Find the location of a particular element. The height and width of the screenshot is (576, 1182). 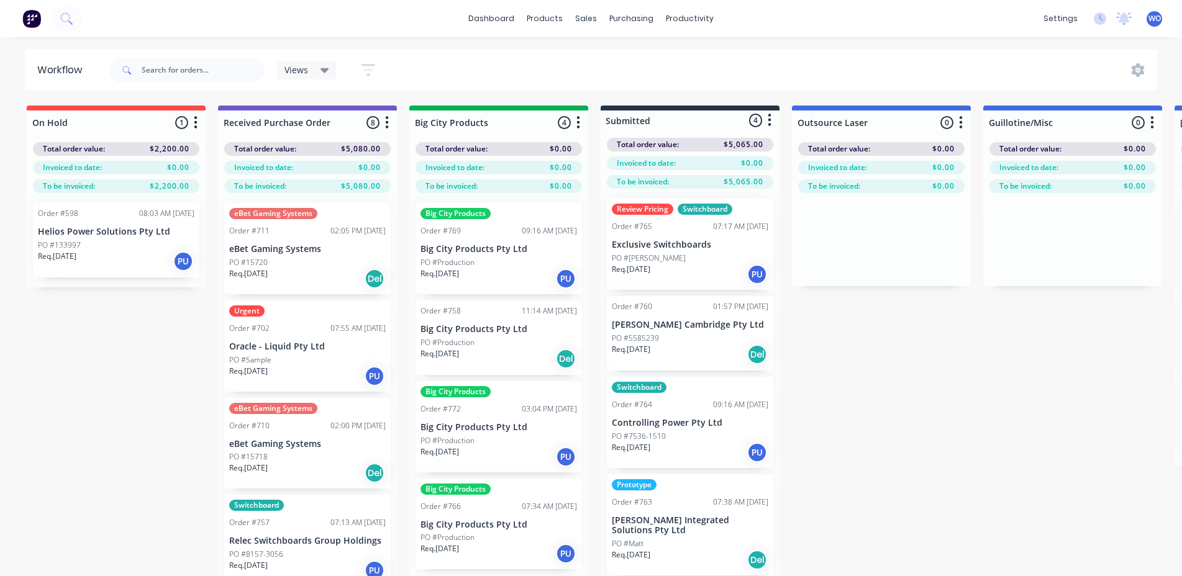

p: PO #7536-1510 is located at coordinates (638, 437).